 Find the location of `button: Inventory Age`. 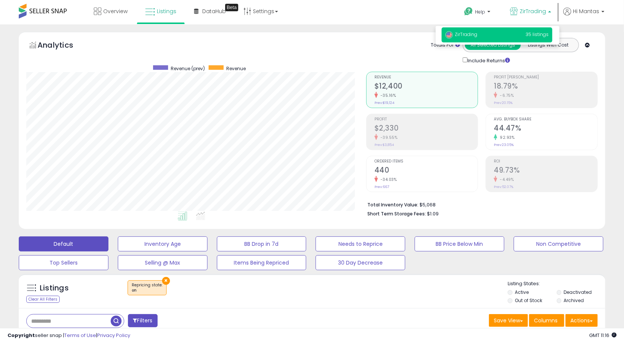

button: Inventory Age is located at coordinates (163, 244).